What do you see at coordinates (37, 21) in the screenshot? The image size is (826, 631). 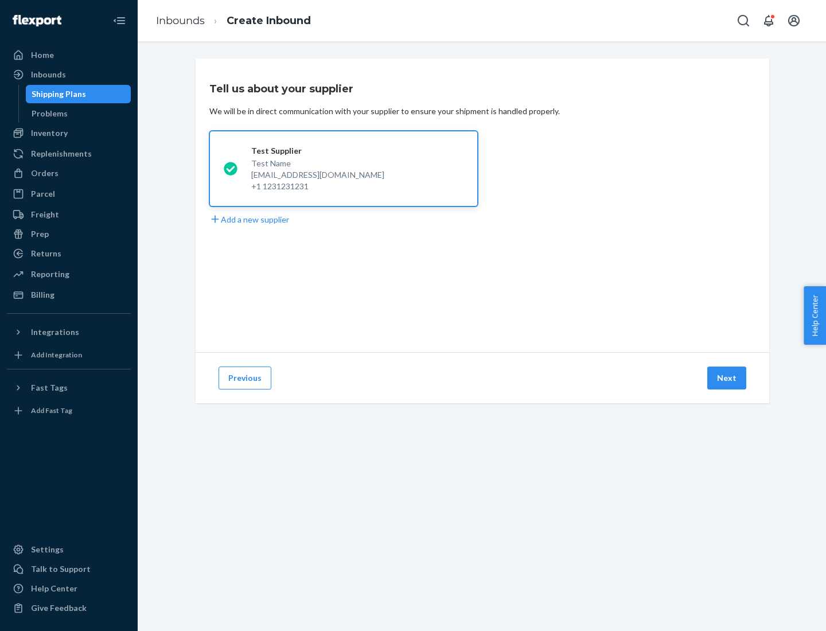 I see `img: Flexport logo` at bounding box center [37, 21].